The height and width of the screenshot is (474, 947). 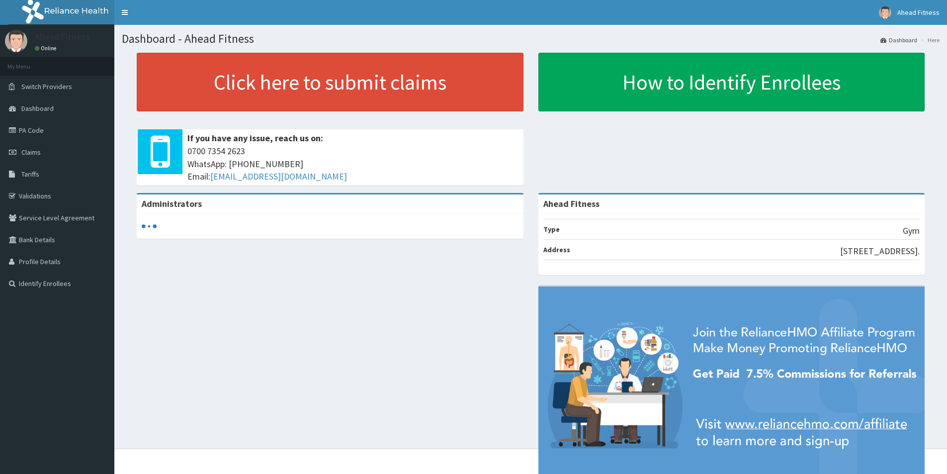 I want to click on a: How to Identify Enrollees, so click(x=732, y=82).